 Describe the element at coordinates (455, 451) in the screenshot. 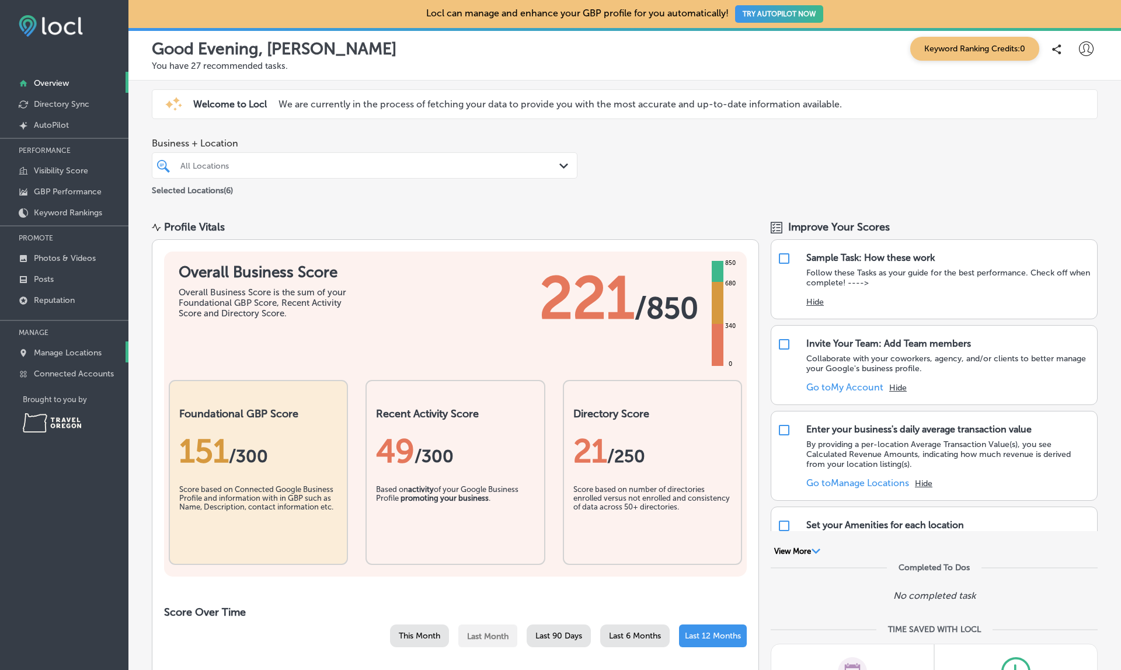

I see `div: 49` at that location.